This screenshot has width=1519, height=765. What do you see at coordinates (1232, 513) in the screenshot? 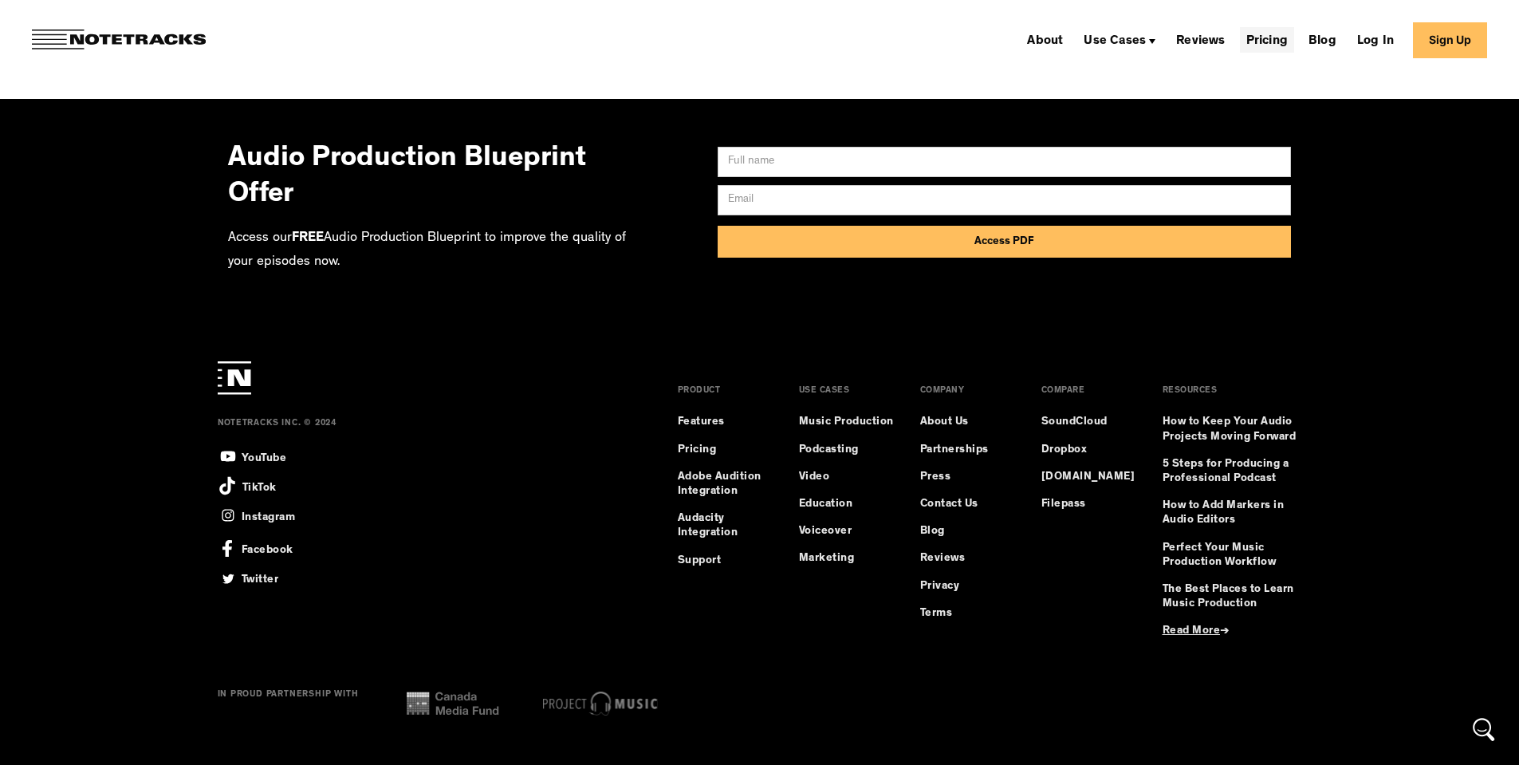
I see `a: How to Add Markers in Audio Editors` at bounding box center [1232, 513].